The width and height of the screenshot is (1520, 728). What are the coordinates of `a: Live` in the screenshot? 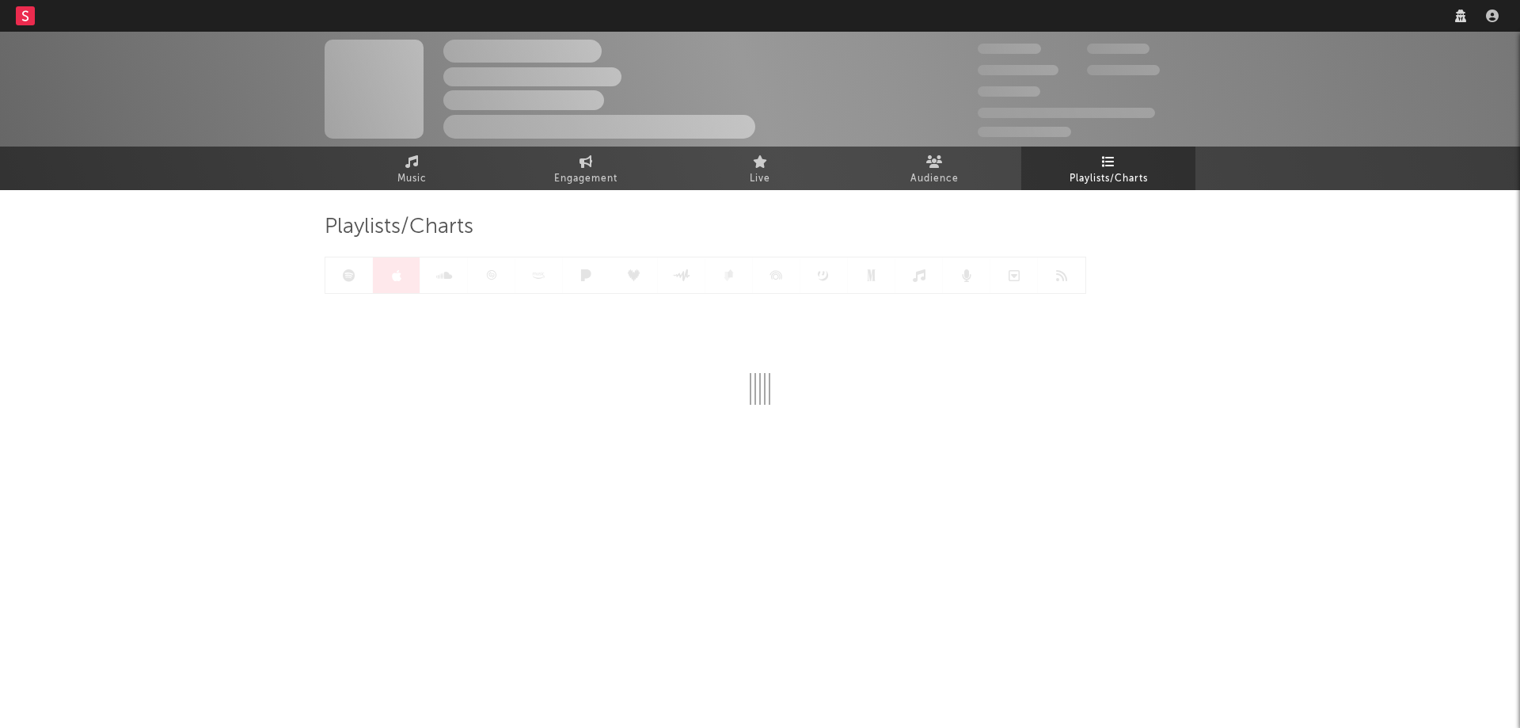 It's located at (760, 168).